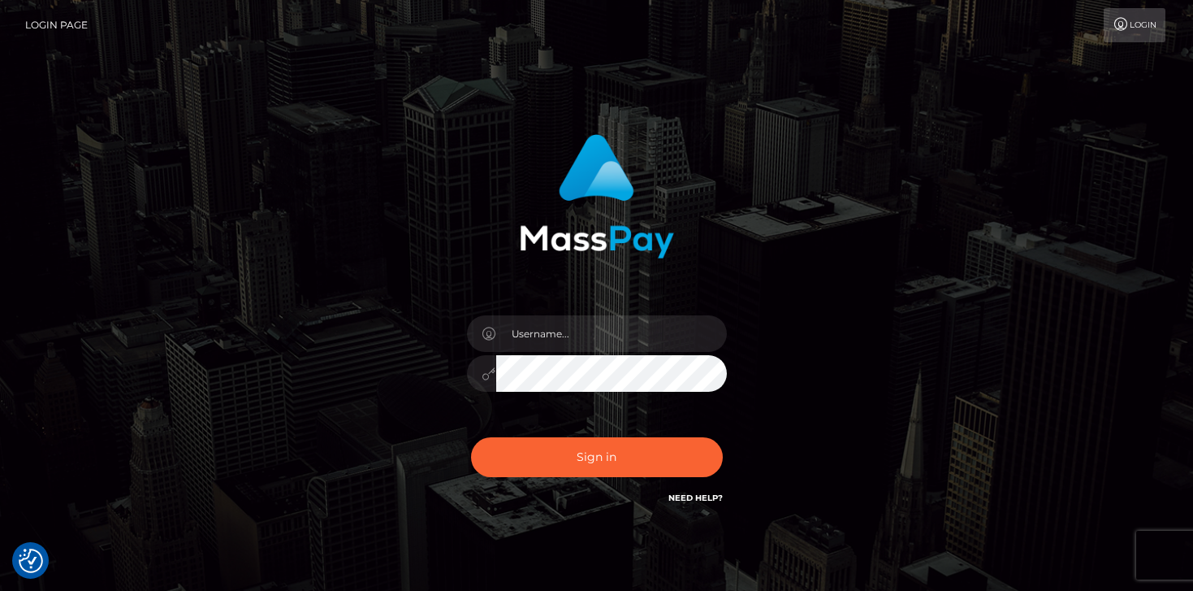 Image resolution: width=1193 pixels, height=591 pixels. I want to click on a: Need Help?, so click(695, 497).